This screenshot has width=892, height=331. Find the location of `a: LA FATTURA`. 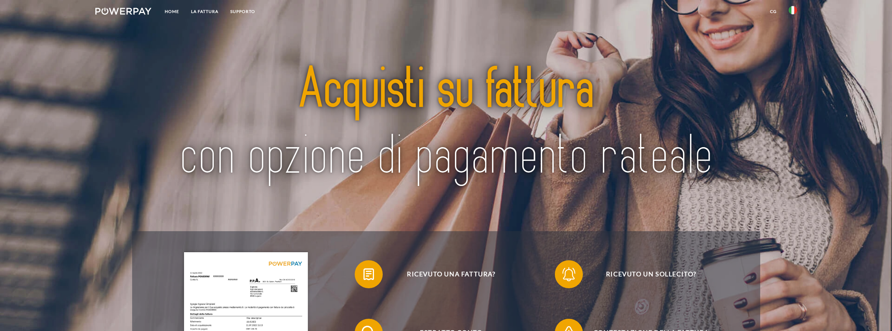

a: LA FATTURA is located at coordinates (205, 12).